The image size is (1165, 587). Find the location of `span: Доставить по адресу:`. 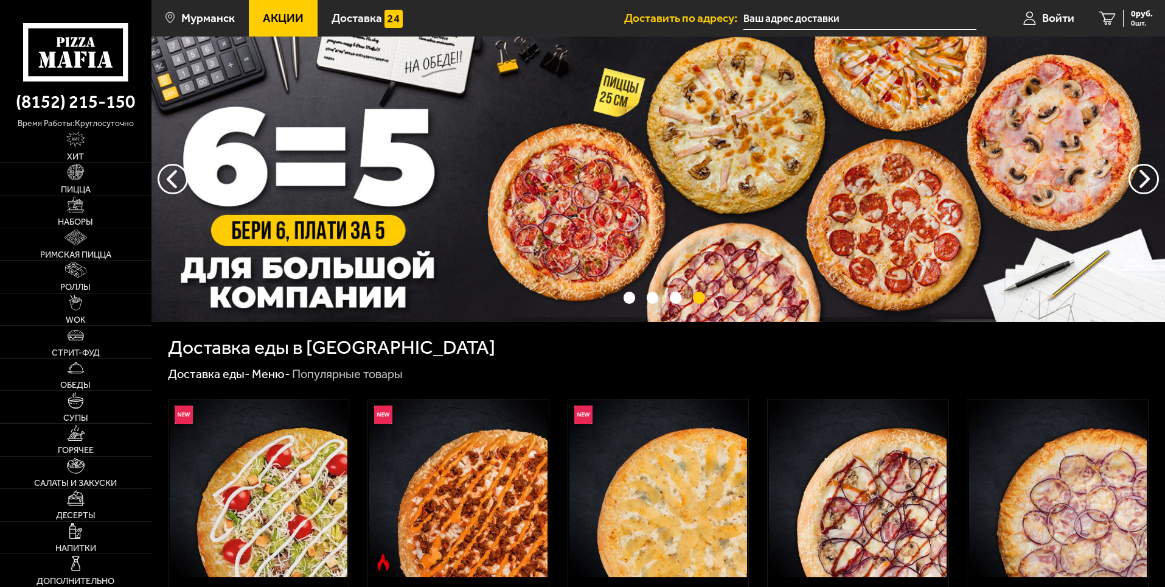

span: Доставить по адресу: is located at coordinates (684, 18).